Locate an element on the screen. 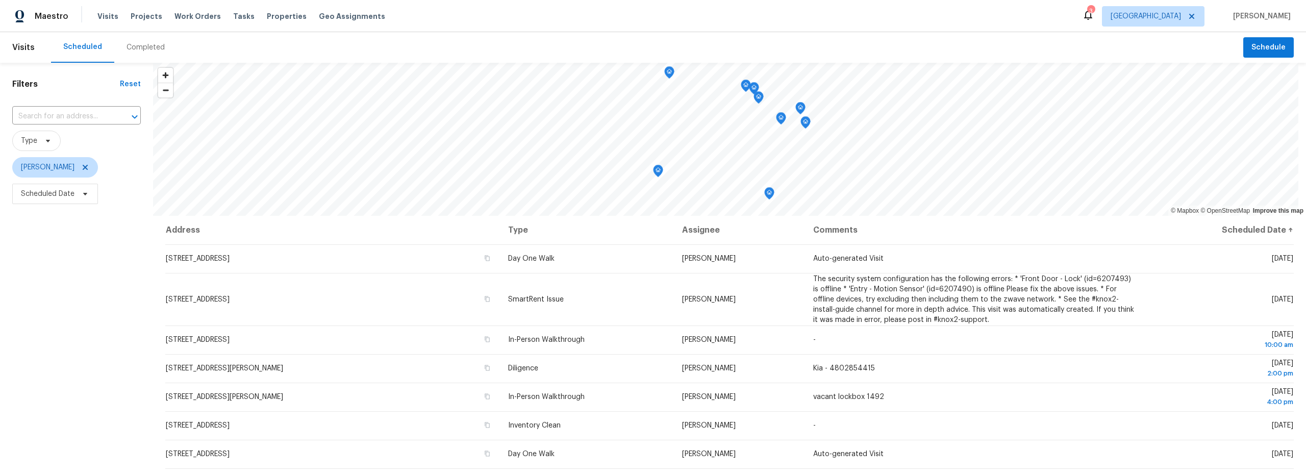  span: Work Orders is located at coordinates (197, 16).